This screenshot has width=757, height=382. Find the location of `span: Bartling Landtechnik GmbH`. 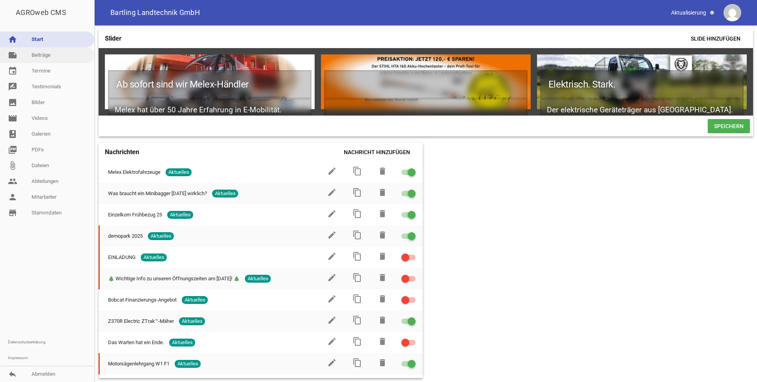

span: Bartling Landtechnik GmbH is located at coordinates (155, 13).